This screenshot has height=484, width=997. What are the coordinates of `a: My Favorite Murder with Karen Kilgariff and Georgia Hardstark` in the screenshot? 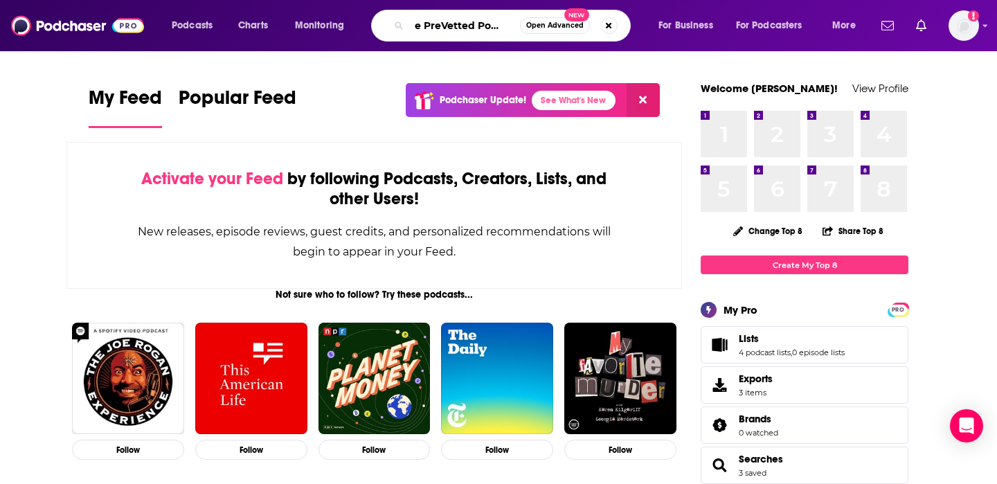 It's located at (621, 379).